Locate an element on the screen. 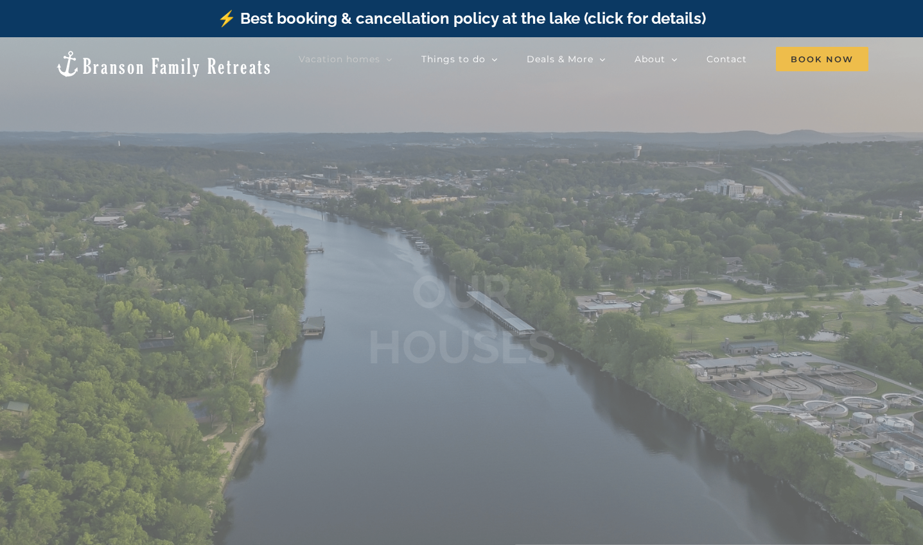 The width and height of the screenshot is (923, 545). a: Things to do is located at coordinates (459, 59).